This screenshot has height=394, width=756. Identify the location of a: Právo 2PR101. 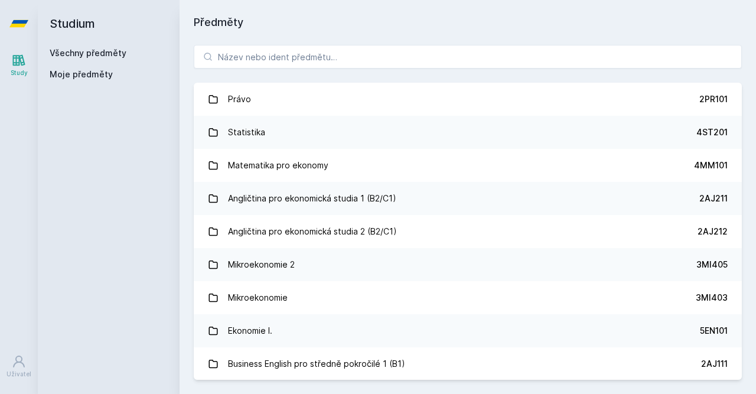
(468, 99).